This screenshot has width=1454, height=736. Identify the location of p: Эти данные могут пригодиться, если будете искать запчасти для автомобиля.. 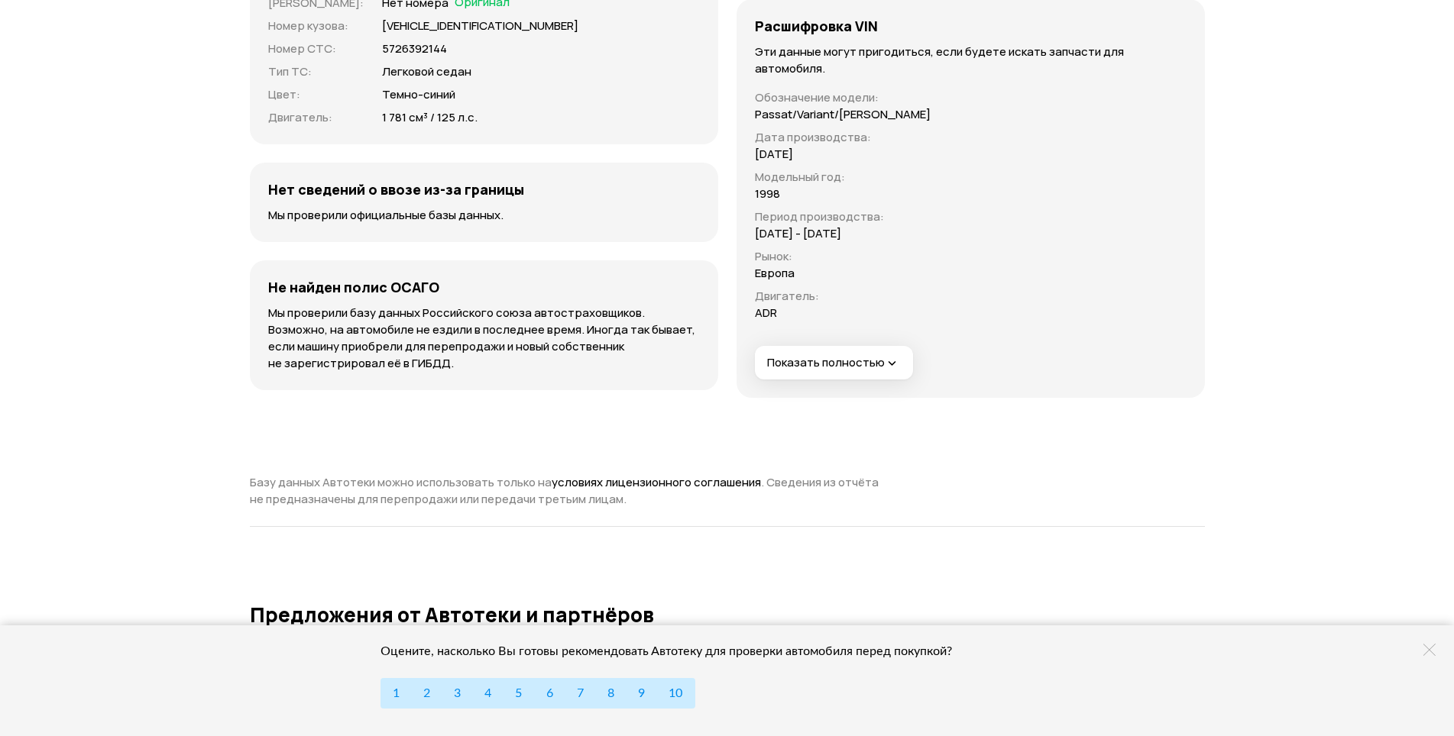
(970, 60).